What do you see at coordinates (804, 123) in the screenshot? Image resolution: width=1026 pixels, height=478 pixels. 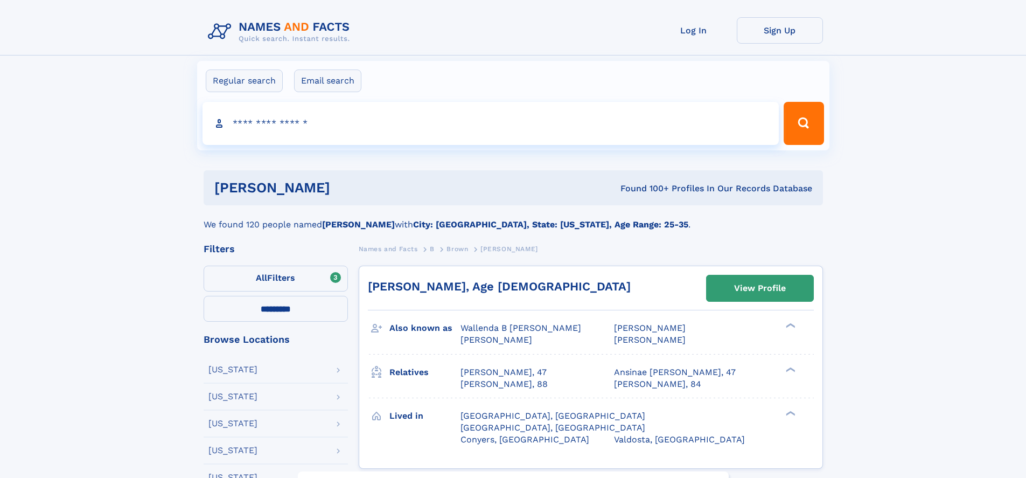 I see `button: Search Button` at bounding box center [804, 123].